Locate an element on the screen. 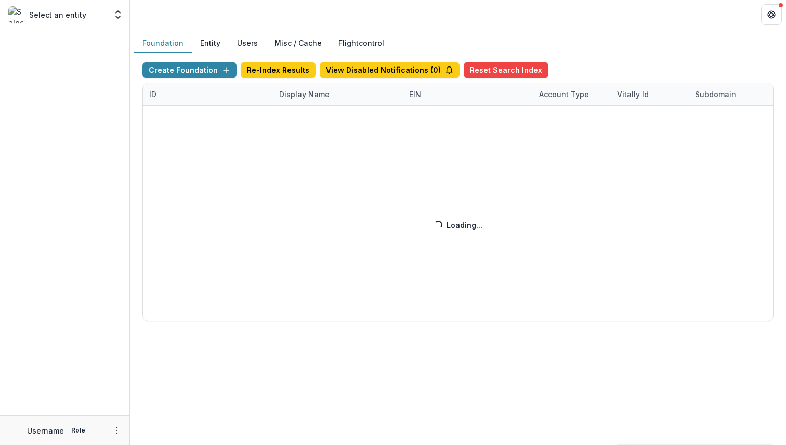 This screenshot has width=786, height=445. button: Foundation is located at coordinates (163, 43).